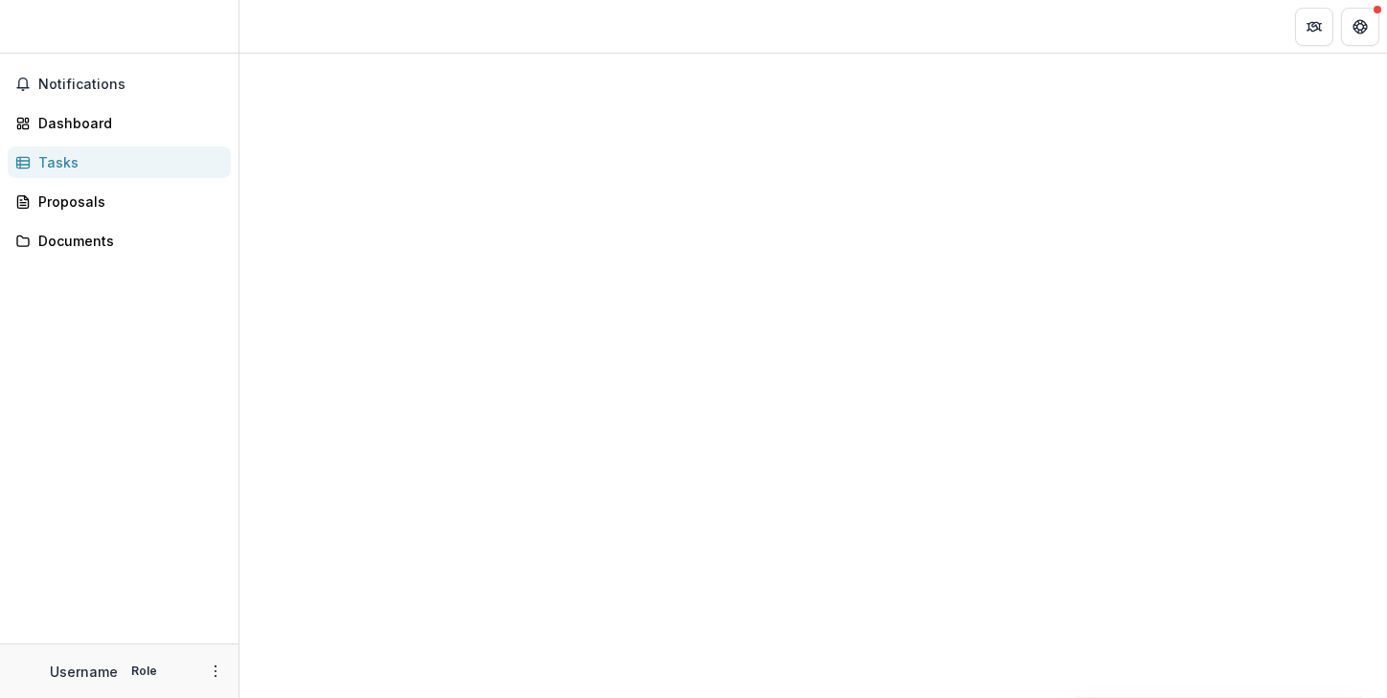 This screenshot has height=698, width=1387. Describe the element at coordinates (126, 123) in the screenshot. I see `div: Dashboard` at that location.